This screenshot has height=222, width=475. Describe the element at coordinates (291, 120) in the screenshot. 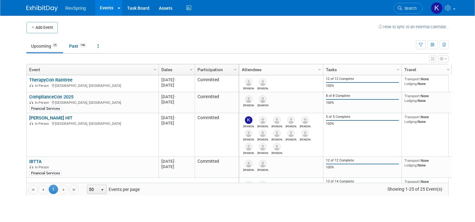

I see `img: Andrea Zaczyk` at that location.